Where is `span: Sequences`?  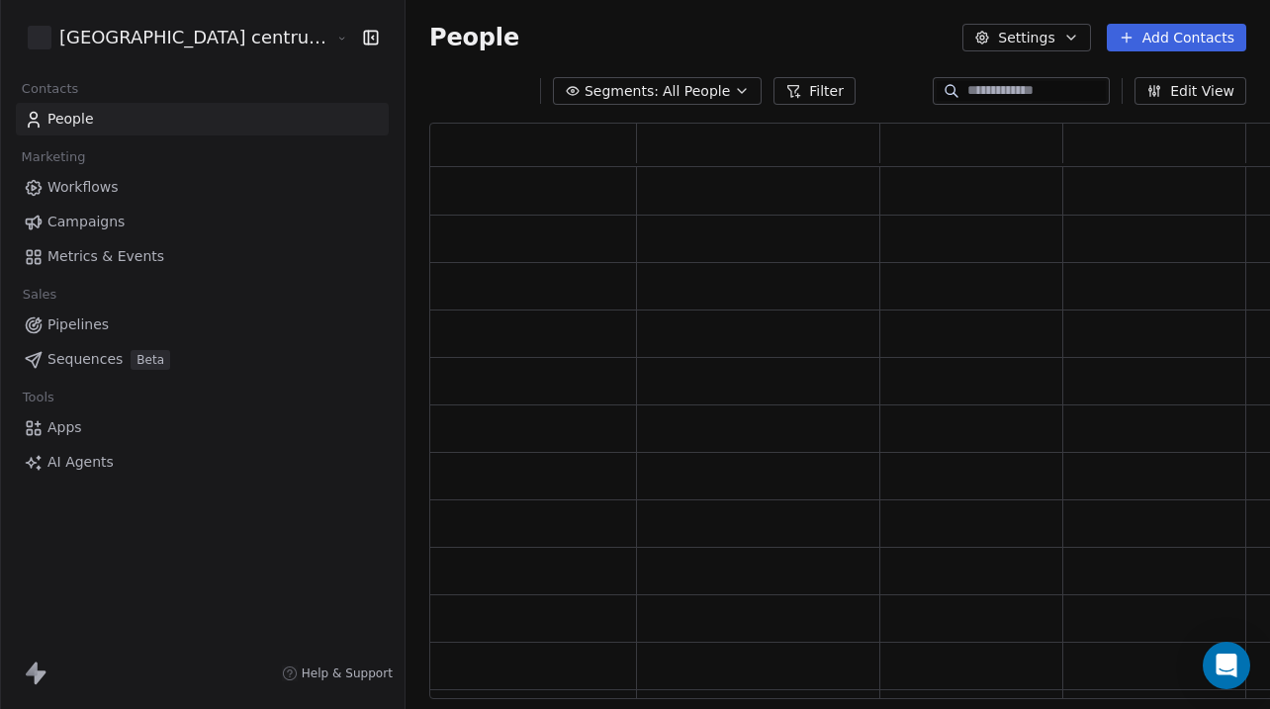
span: Sequences is located at coordinates (85, 359).